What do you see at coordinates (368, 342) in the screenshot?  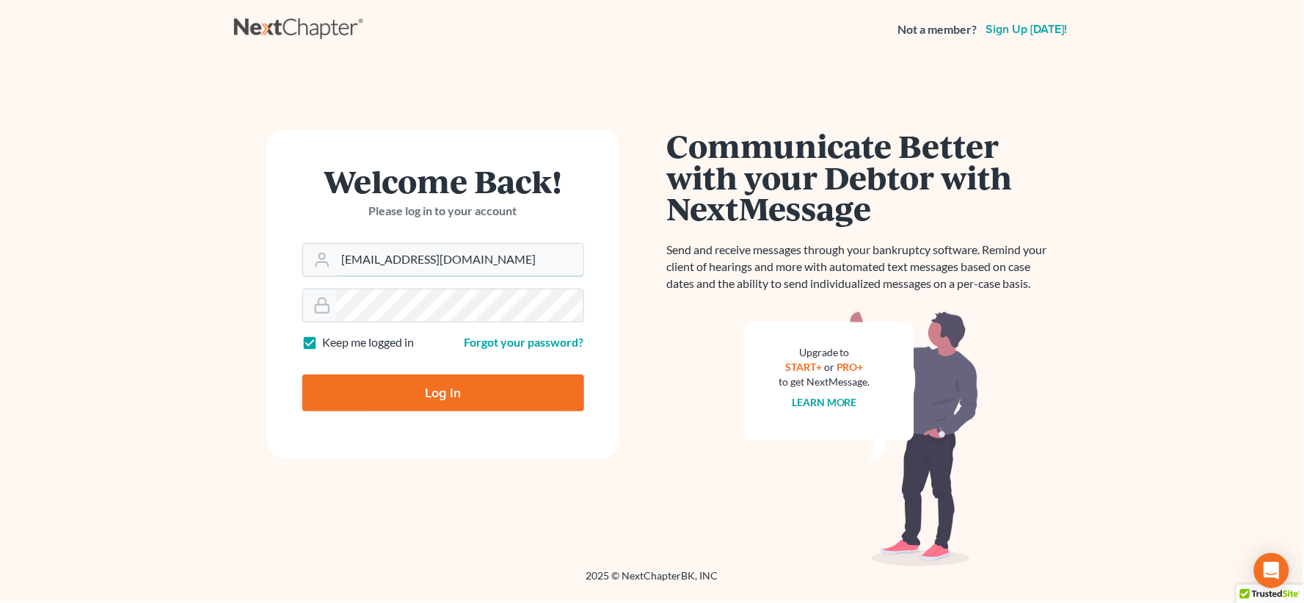 I see `label: Keep me logged in` at bounding box center [368, 342].